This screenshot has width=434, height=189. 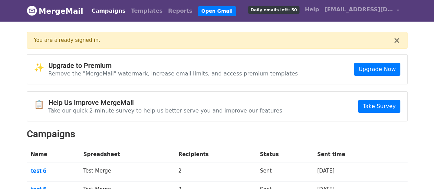 I want to click on a: Open Gmail, so click(x=217, y=11).